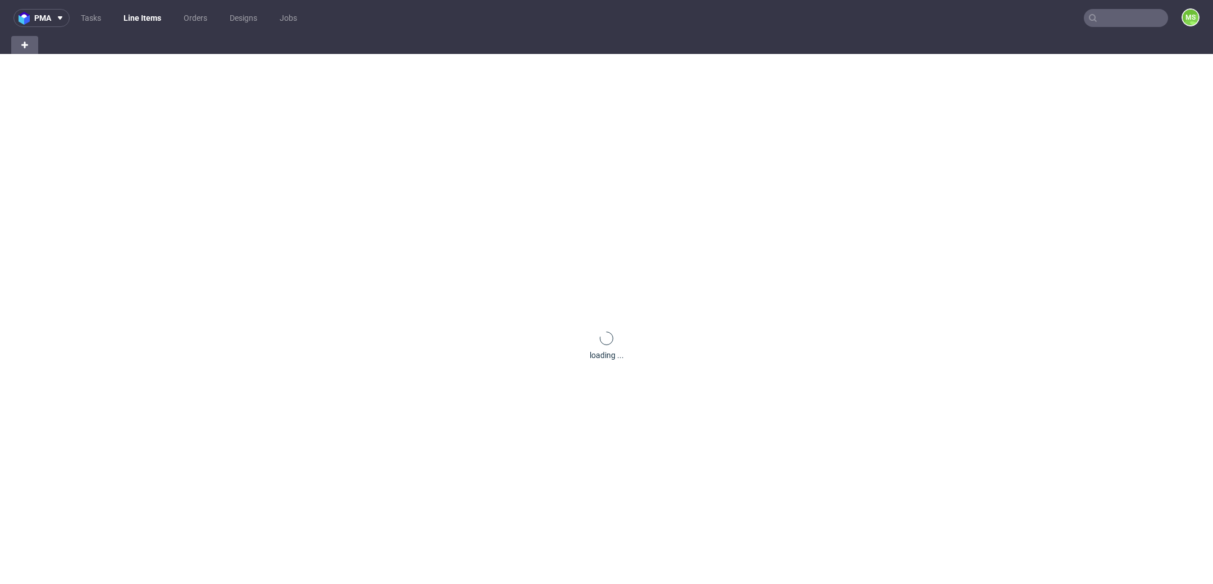  What do you see at coordinates (42, 18) in the screenshot?
I see `button: pma` at bounding box center [42, 18].